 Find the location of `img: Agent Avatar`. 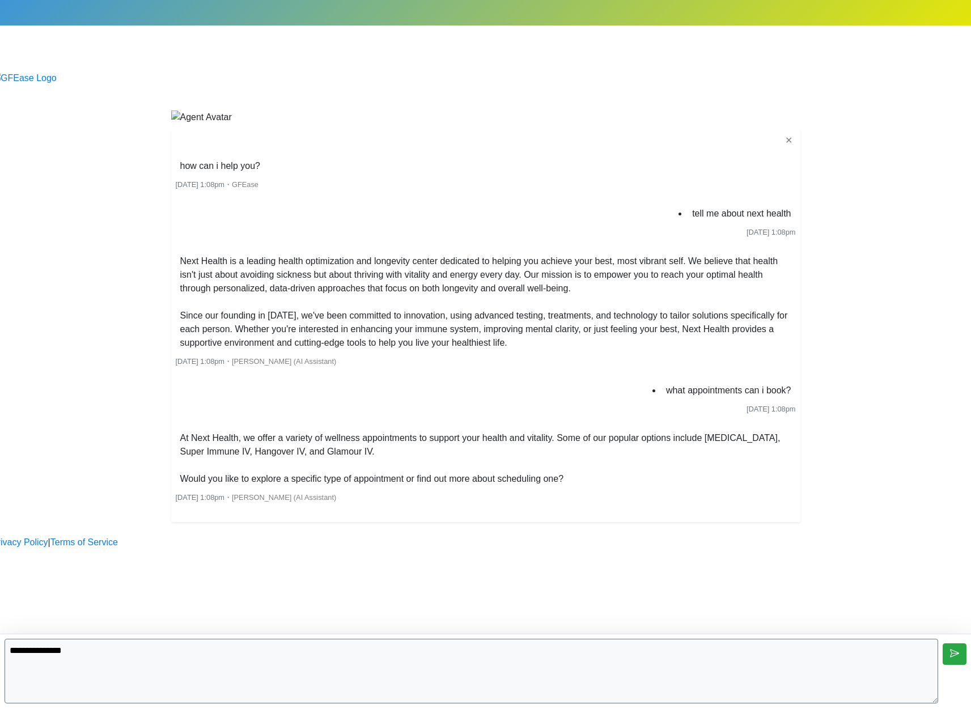

img: Agent Avatar is located at coordinates (201, 117).